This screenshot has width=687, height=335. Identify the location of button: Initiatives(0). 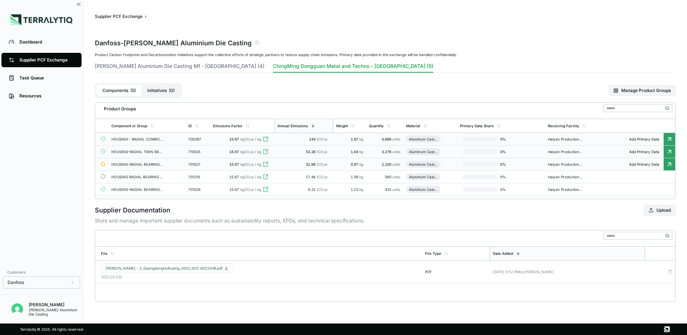
(161, 91).